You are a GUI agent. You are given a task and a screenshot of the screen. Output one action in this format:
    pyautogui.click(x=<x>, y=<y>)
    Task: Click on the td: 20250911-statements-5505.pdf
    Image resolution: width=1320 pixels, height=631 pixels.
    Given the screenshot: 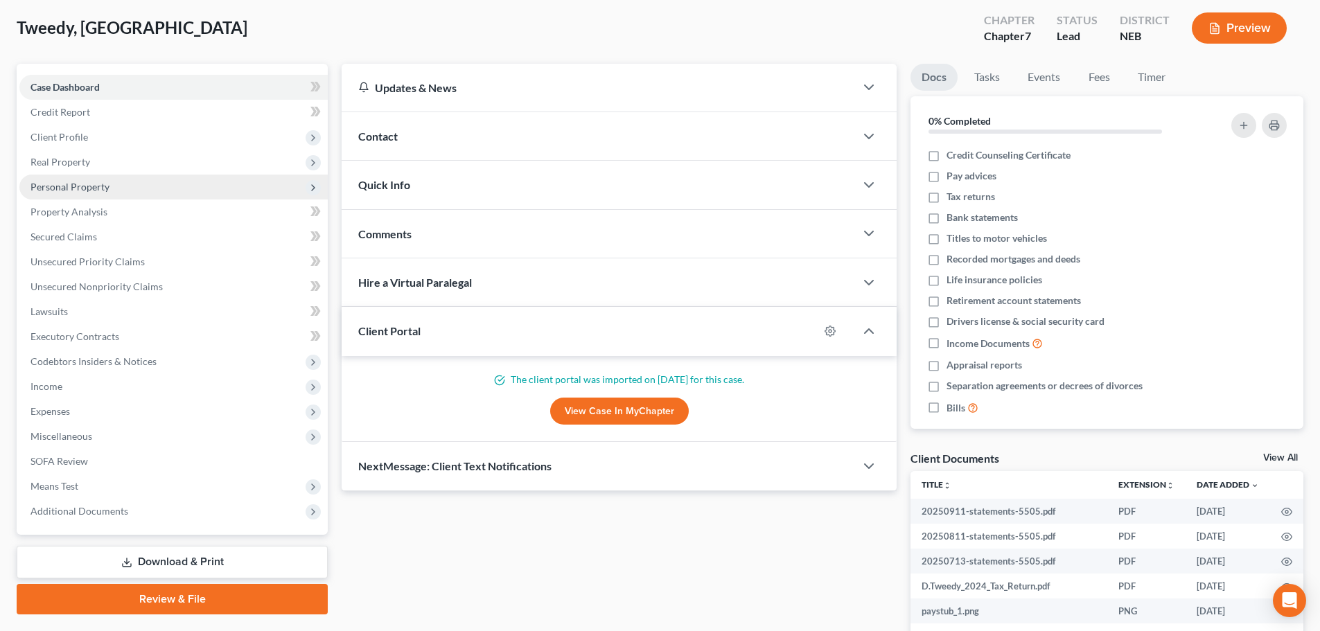 What is the action you would take?
    pyautogui.click(x=1009, y=511)
    